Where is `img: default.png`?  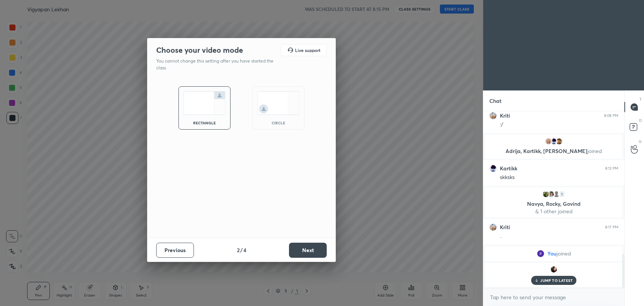 img: default.png is located at coordinates (556, 194).